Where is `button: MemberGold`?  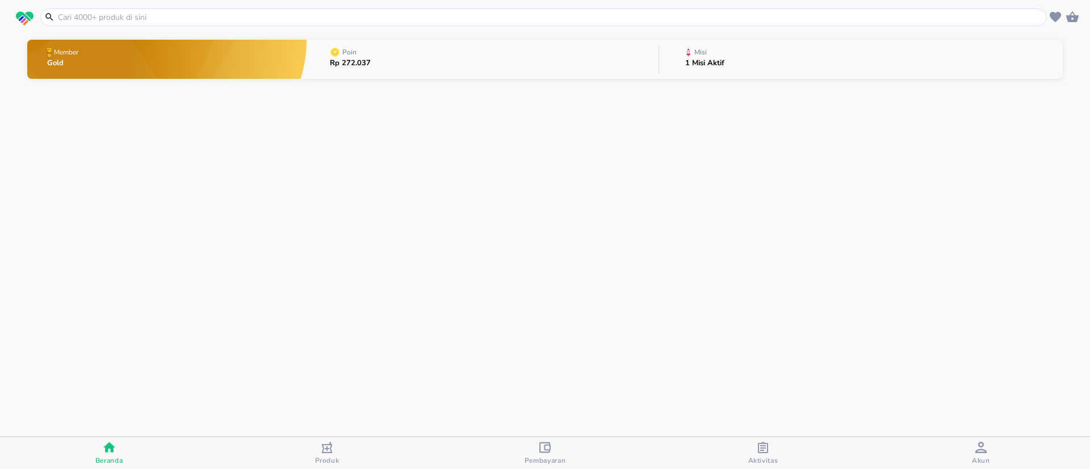 button: MemberGold is located at coordinates (167, 59).